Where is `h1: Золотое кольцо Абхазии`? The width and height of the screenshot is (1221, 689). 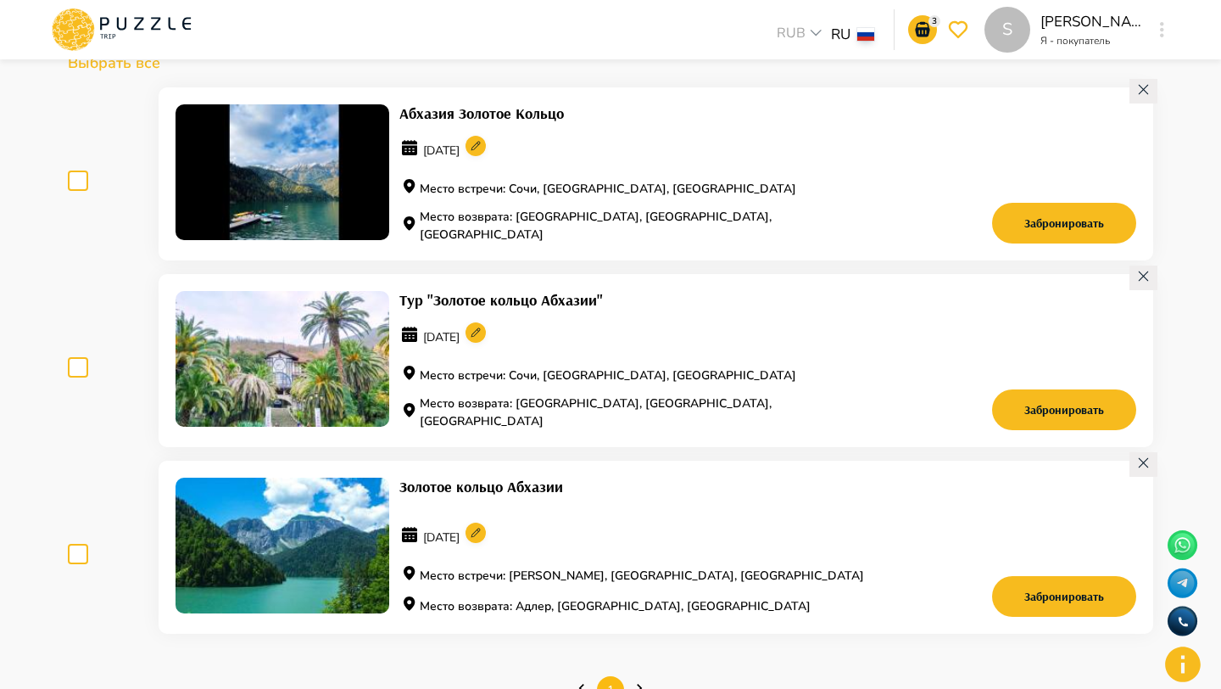
h1: Золотое кольцо Абхазии is located at coordinates (648, 486).